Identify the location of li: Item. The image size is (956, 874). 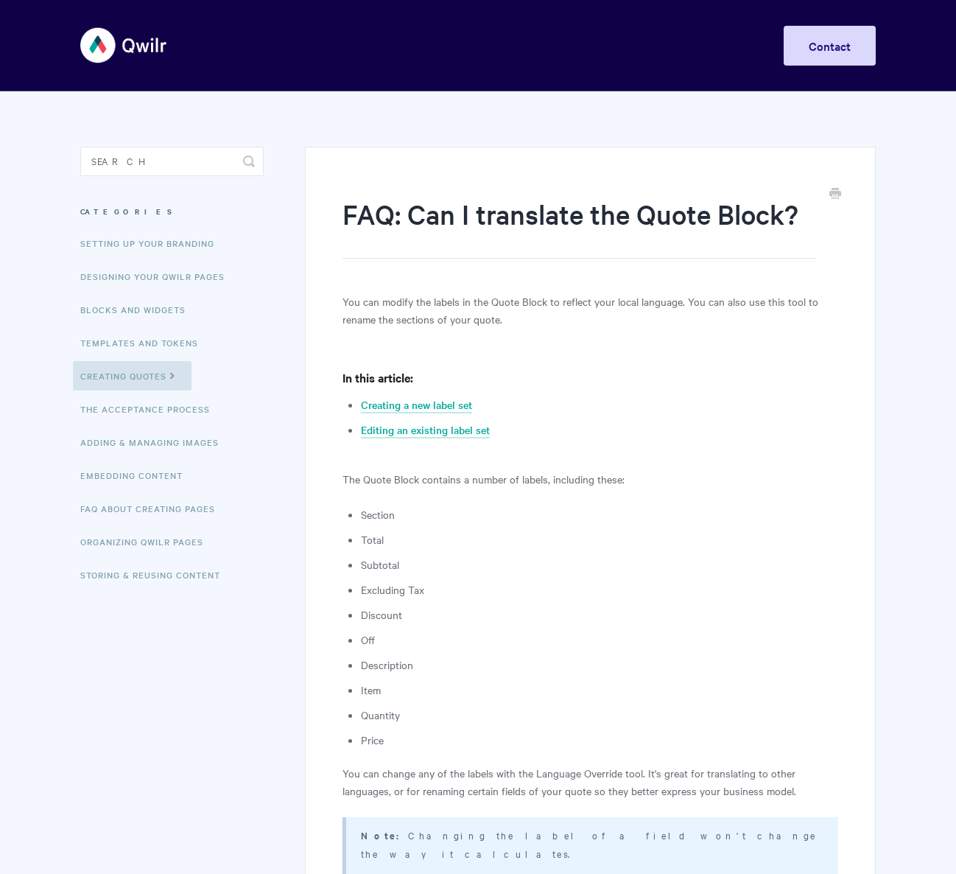
(600, 690).